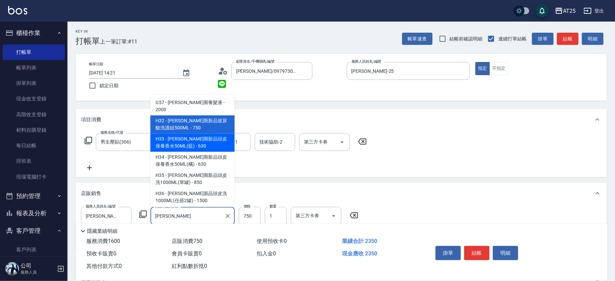 The height and width of the screenshot is (281, 615). I want to click on a: 現場電腦打卡, so click(34, 177).